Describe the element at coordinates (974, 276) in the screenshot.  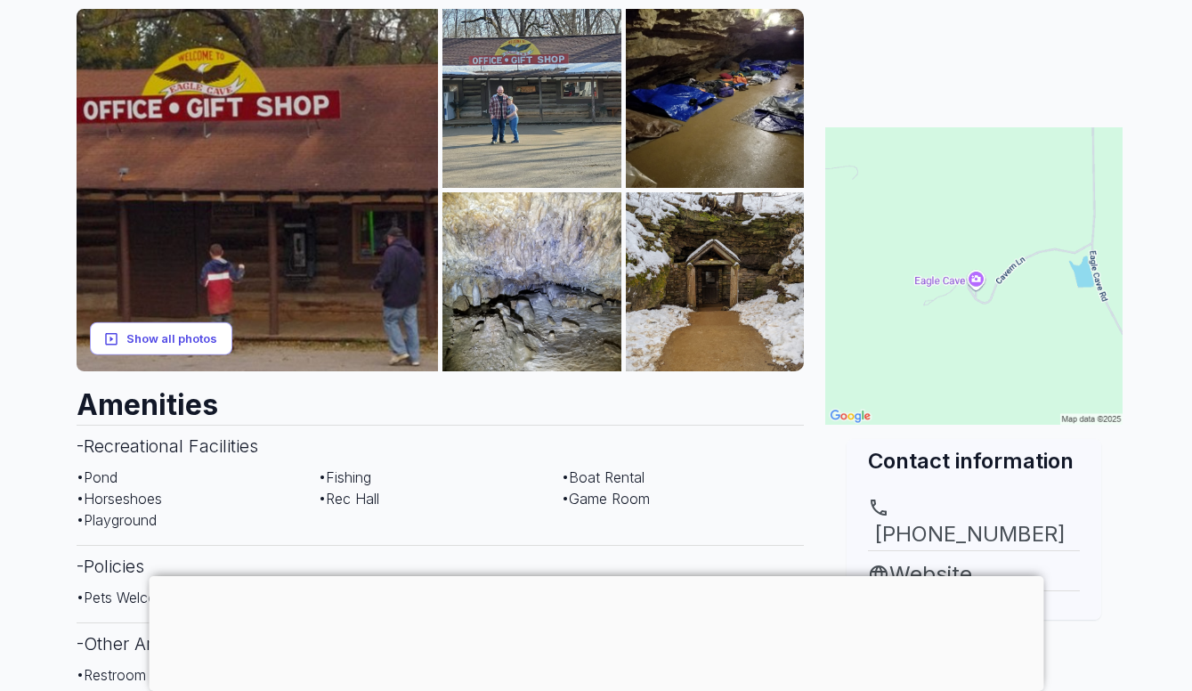
I see `a: Map for Eagle Cave Resort` at that location.